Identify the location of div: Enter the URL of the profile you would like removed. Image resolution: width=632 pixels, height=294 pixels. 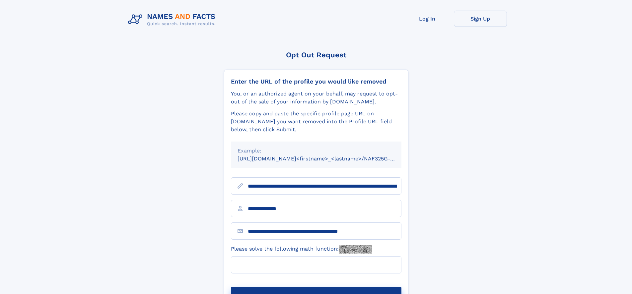
(316, 82).